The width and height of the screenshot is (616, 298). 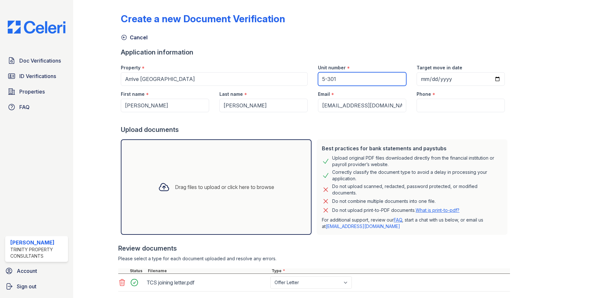 What do you see at coordinates (130, 68) in the screenshot?
I see `label: Property` at bounding box center [130, 68].